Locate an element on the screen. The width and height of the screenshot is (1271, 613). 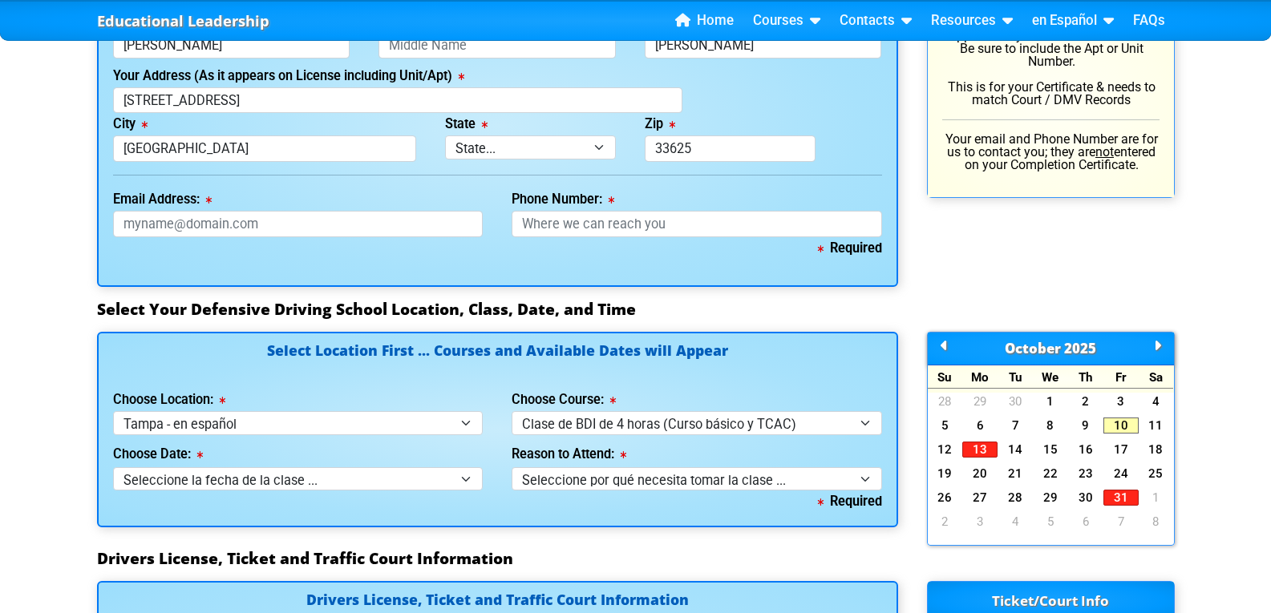
a: 31 is located at coordinates (1121, 498).